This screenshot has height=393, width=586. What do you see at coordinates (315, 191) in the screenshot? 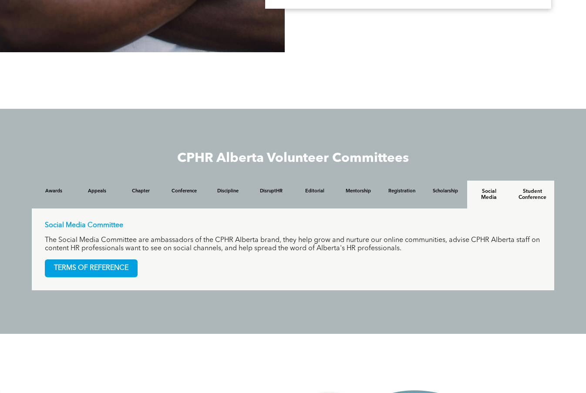
I see `h4: Editorial` at bounding box center [315, 191].